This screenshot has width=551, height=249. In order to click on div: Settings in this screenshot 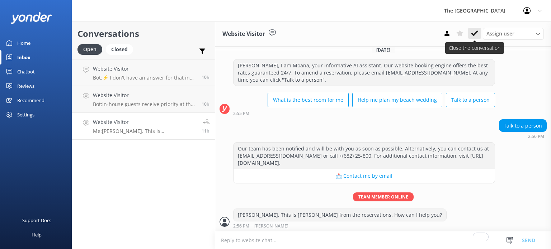, I will do `click(26, 115)`.